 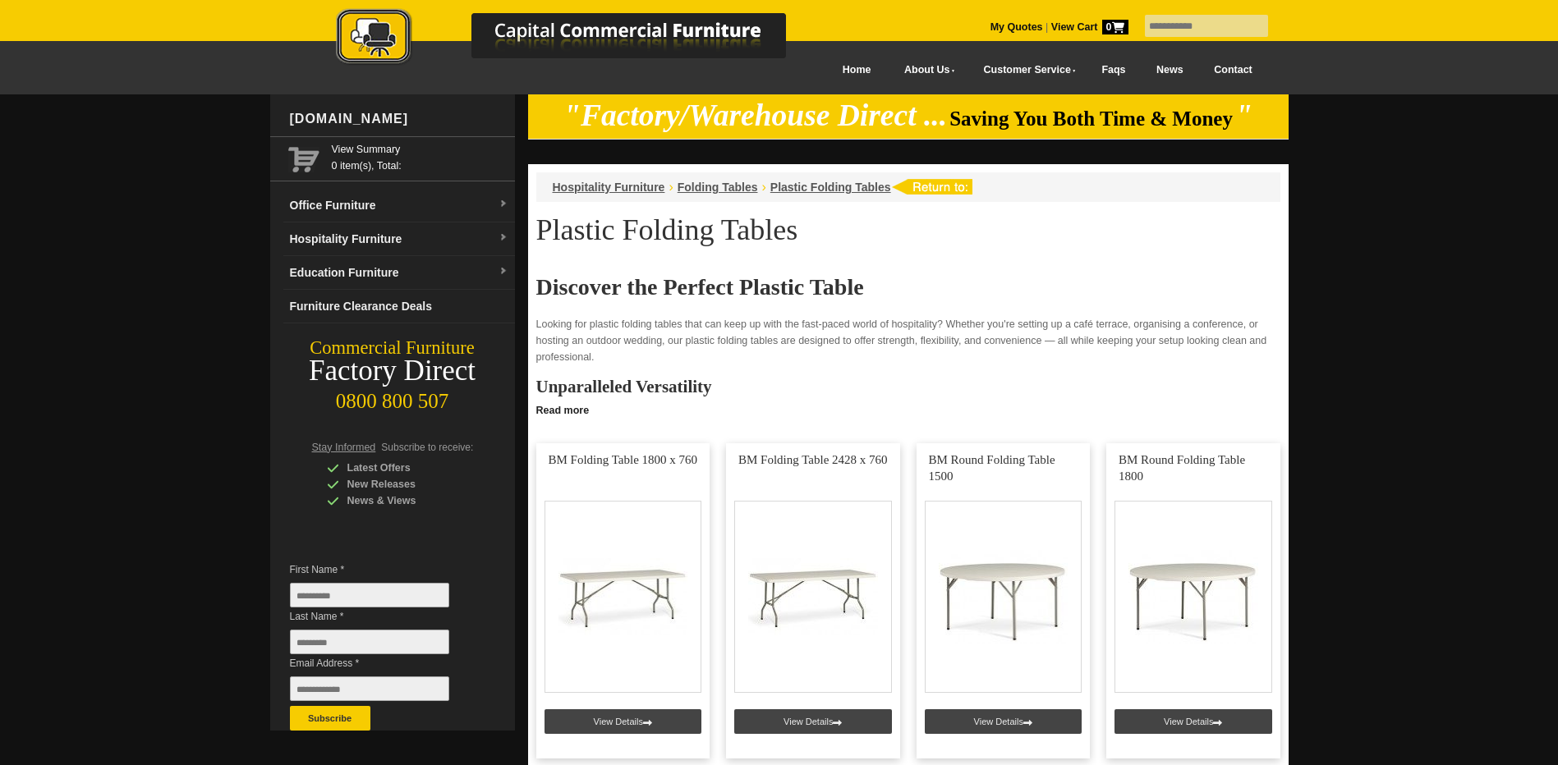 What do you see at coordinates (399, 306) in the screenshot?
I see `a: Furniture Clearance Deals` at bounding box center [399, 306].